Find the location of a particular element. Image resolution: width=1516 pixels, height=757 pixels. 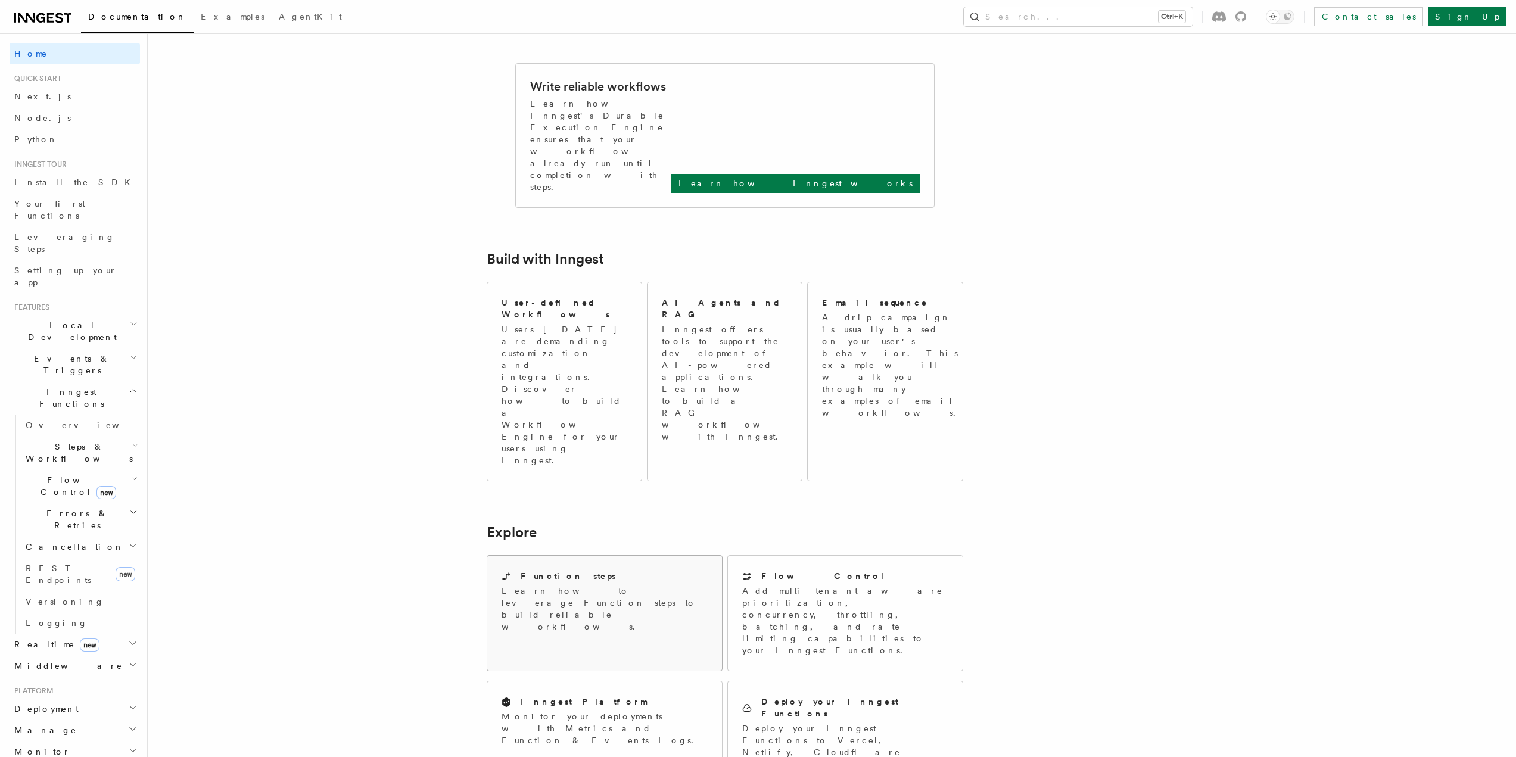

span: Quick start is located at coordinates (35, 79).